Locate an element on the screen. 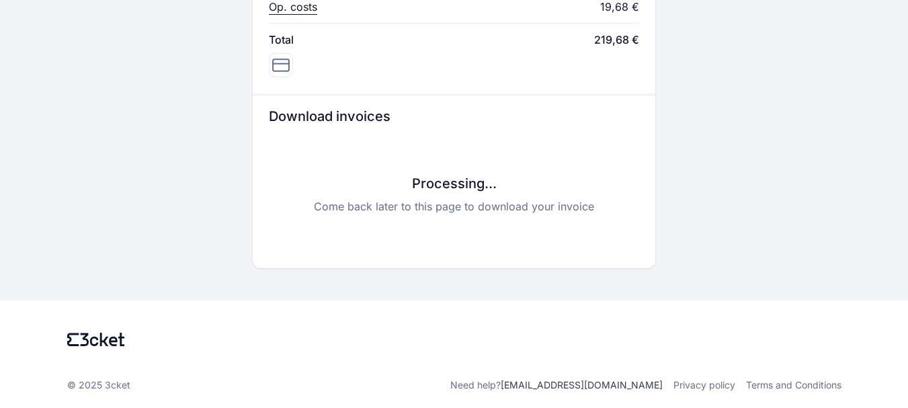 This screenshot has height=408, width=908. p: © 2025 3cket is located at coordinates (99, 385).